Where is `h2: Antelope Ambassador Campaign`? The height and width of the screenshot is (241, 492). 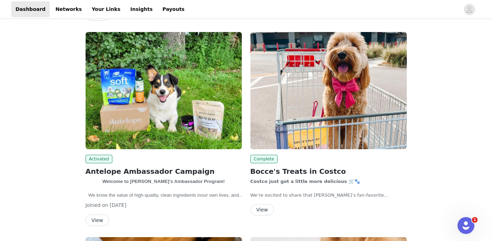
h2: Antelope Ambassador Campaign is located at coordinates (164, 172).